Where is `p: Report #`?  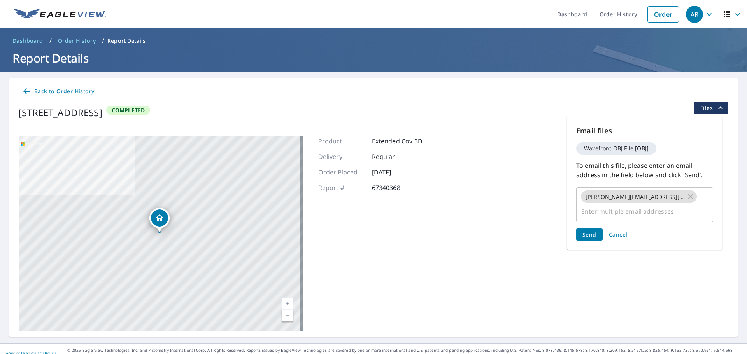
p: Report # is located at coordinates (341, 188).